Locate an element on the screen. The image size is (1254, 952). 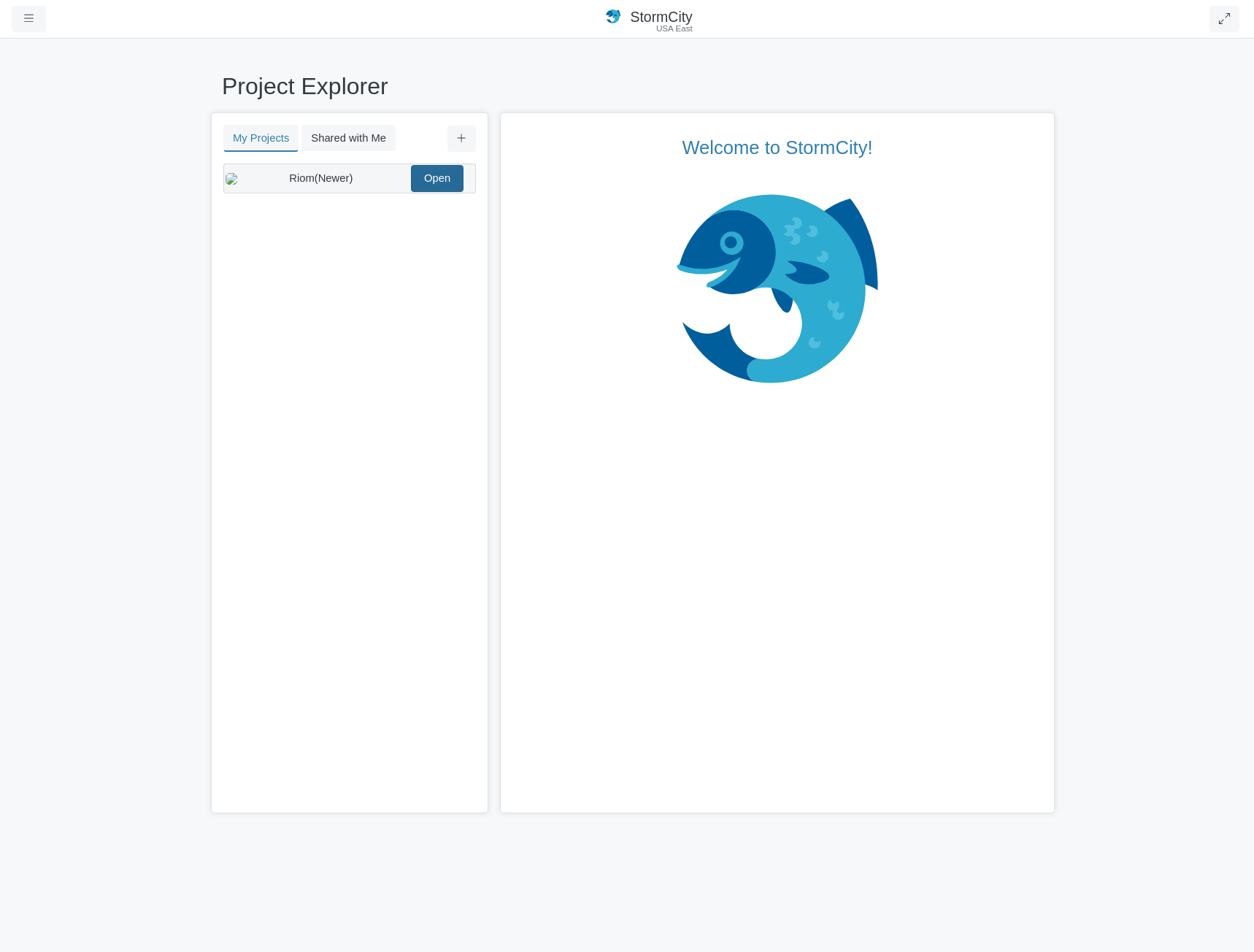
span: Riom(Newer) is located at coordinates (320, 178).